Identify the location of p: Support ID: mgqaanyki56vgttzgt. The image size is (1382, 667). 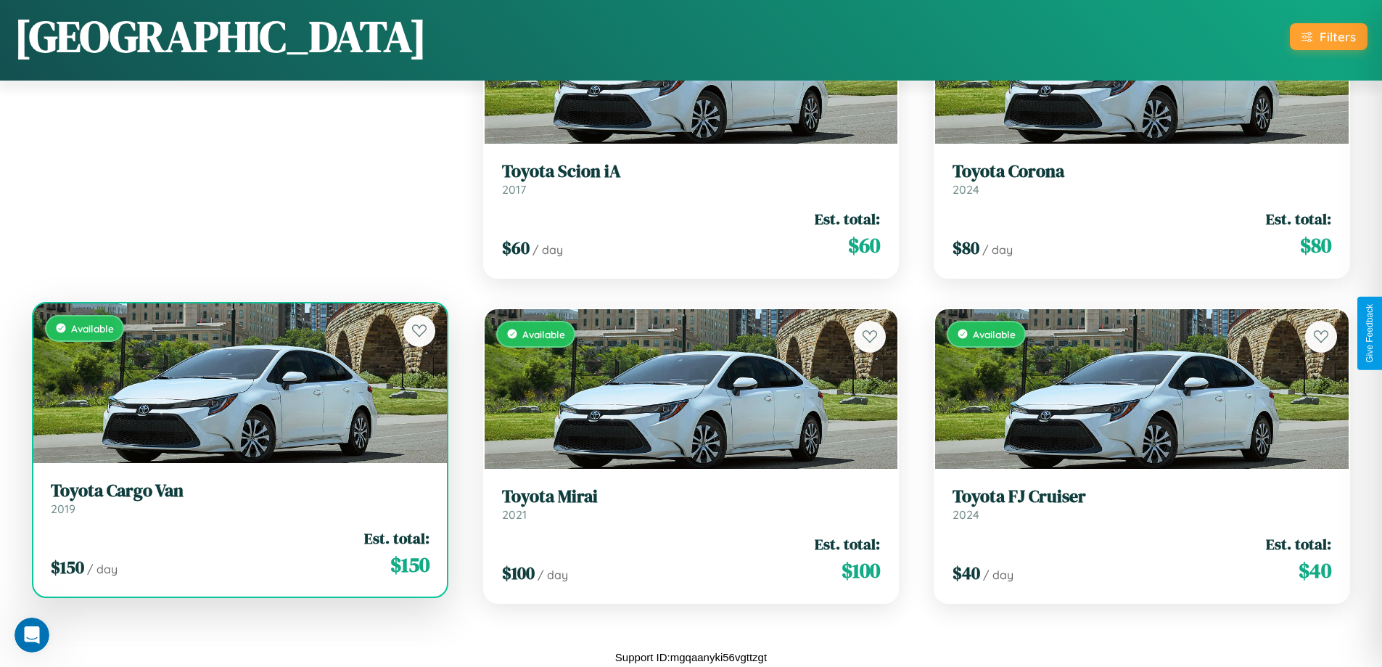
(691, 657).